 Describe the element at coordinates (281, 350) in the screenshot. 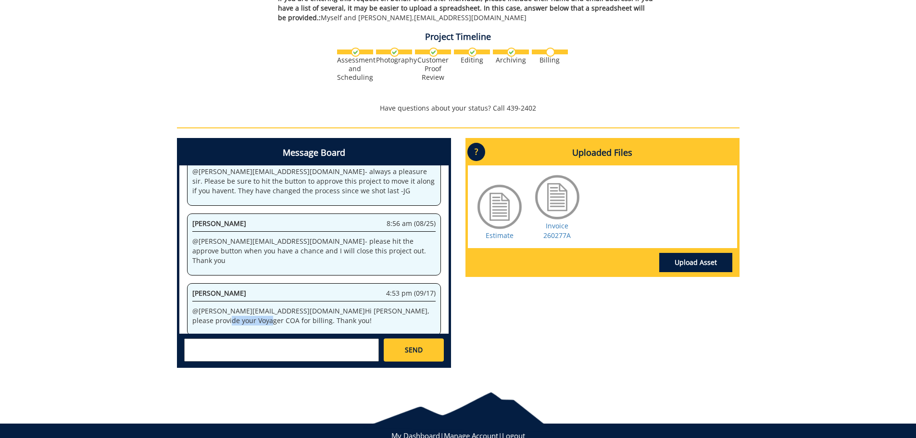

I see `textarea: messageToSend` at that location.